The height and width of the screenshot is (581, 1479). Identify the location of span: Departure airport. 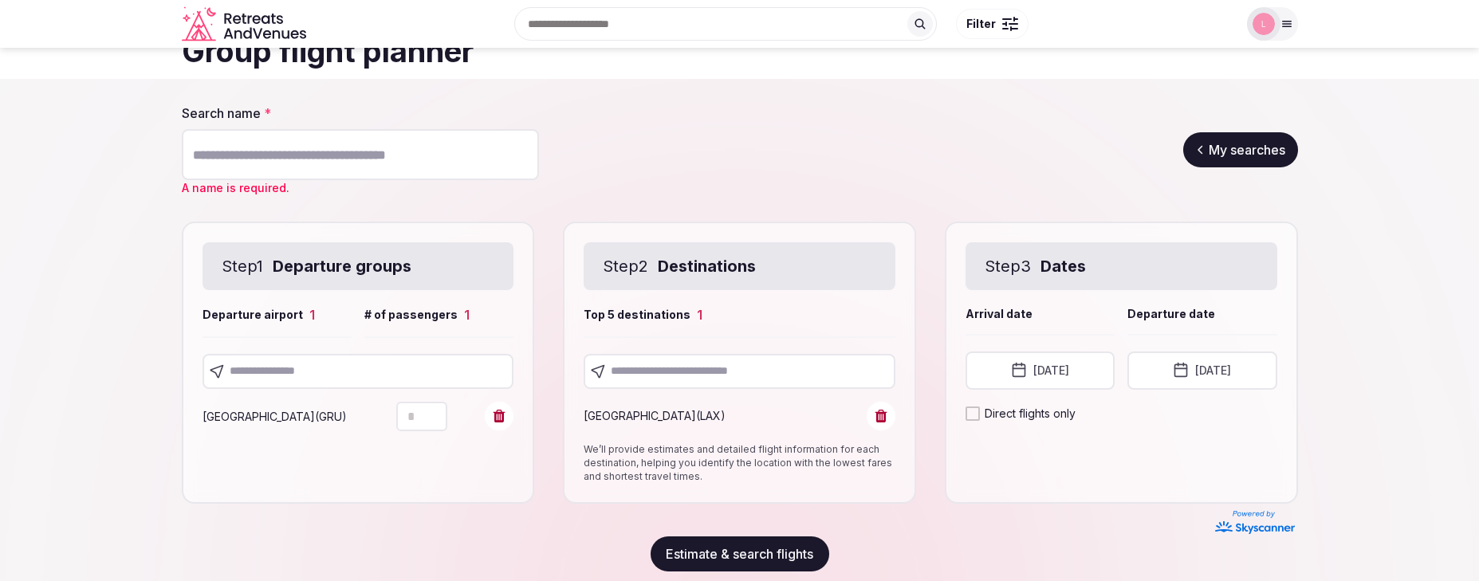
(253, 315).